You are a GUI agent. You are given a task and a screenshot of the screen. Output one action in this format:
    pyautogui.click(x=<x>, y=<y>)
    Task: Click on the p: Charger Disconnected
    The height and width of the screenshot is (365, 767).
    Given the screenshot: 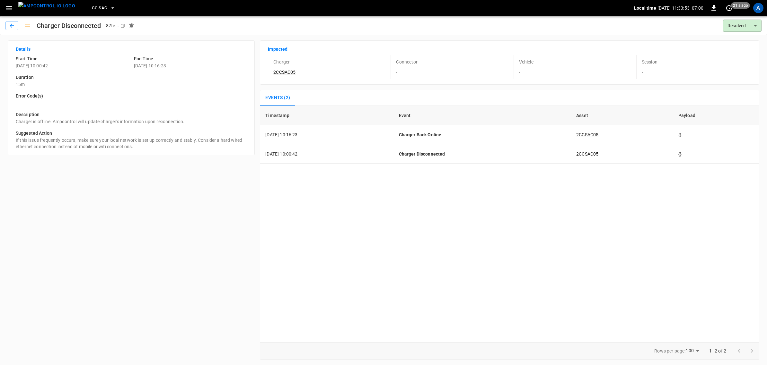 What is the action you would take?
    pyautogui.click(x=482, y=154)
    